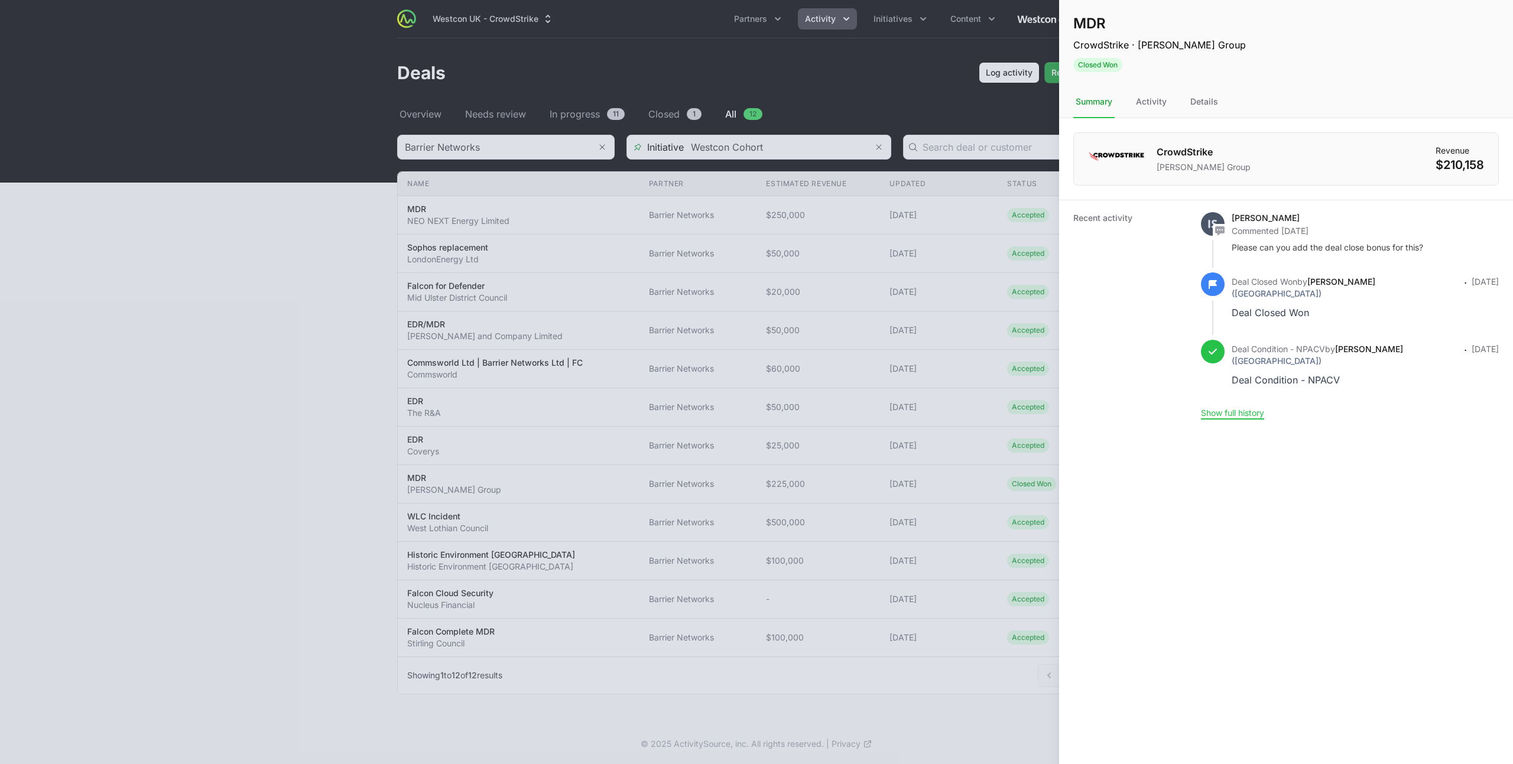 Image resolution: width=1513 pixels, height=764 pixels. What do you see at coordinates (1160, 24) in the screenshot?
I see `h1: MDR` at bounding box center [1160, 24].